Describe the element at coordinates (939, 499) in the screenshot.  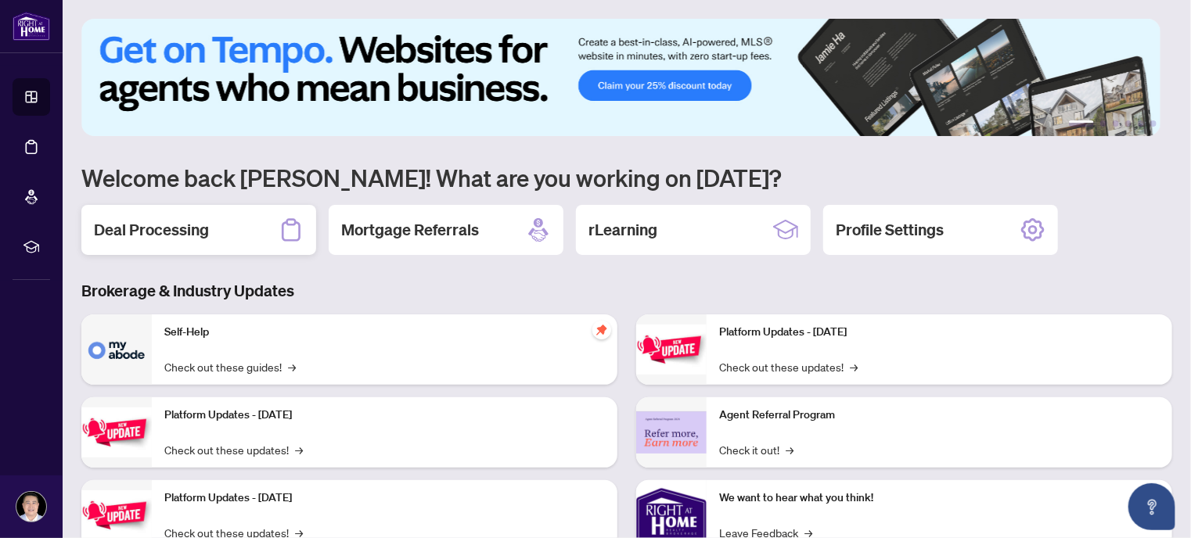
I see `p: We want to hear what you think!` at that location.